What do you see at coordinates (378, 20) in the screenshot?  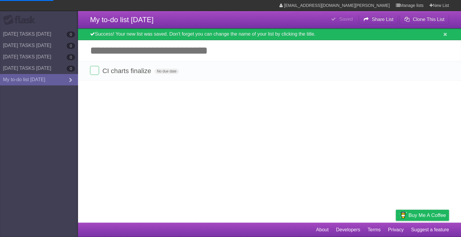 I see `button: Share List` at bounding box center [378, 20].